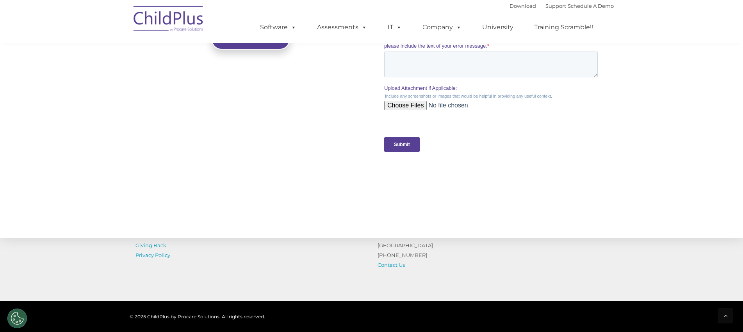 The width and height of the screenshot is (743, 332). Describe the element at coordinates (278, 27) in the screenshot. I see `a: Software` at that location.